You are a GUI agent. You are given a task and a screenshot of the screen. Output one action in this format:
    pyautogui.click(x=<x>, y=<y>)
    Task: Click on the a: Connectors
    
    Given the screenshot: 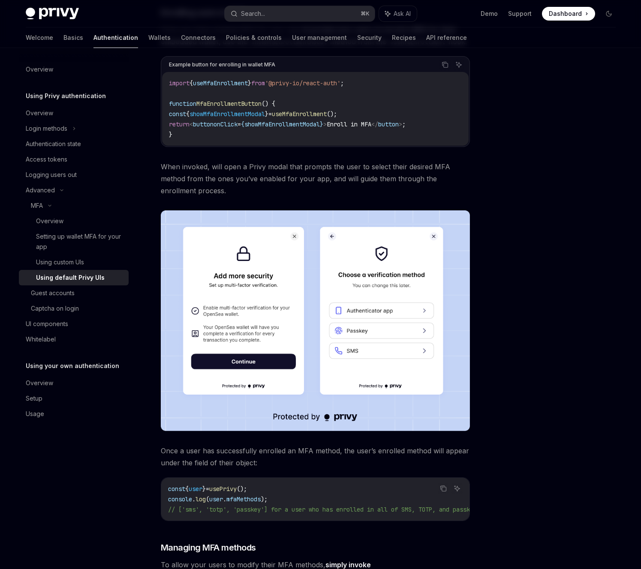 What is the action you would take?
    pyautogui.click(x=198, y=38)
    